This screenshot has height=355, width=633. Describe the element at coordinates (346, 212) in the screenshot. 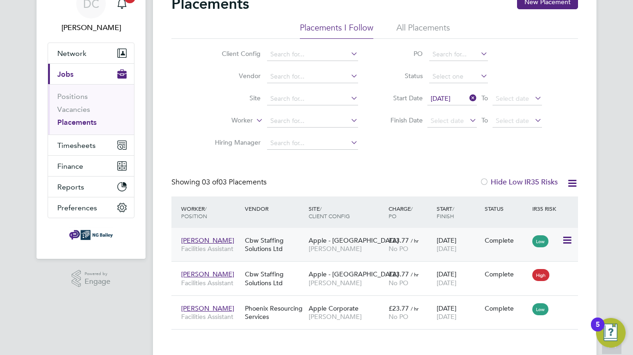

I see `div: Site` at that location.